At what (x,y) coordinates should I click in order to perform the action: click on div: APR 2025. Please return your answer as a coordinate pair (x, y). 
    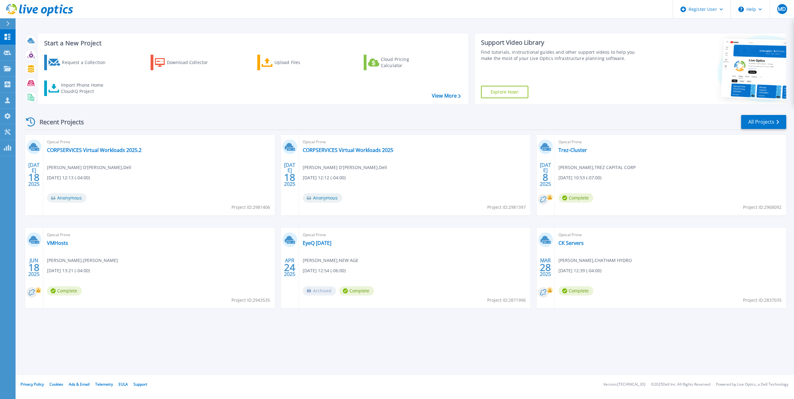
    Looking at the image, I should click on (290, 267).